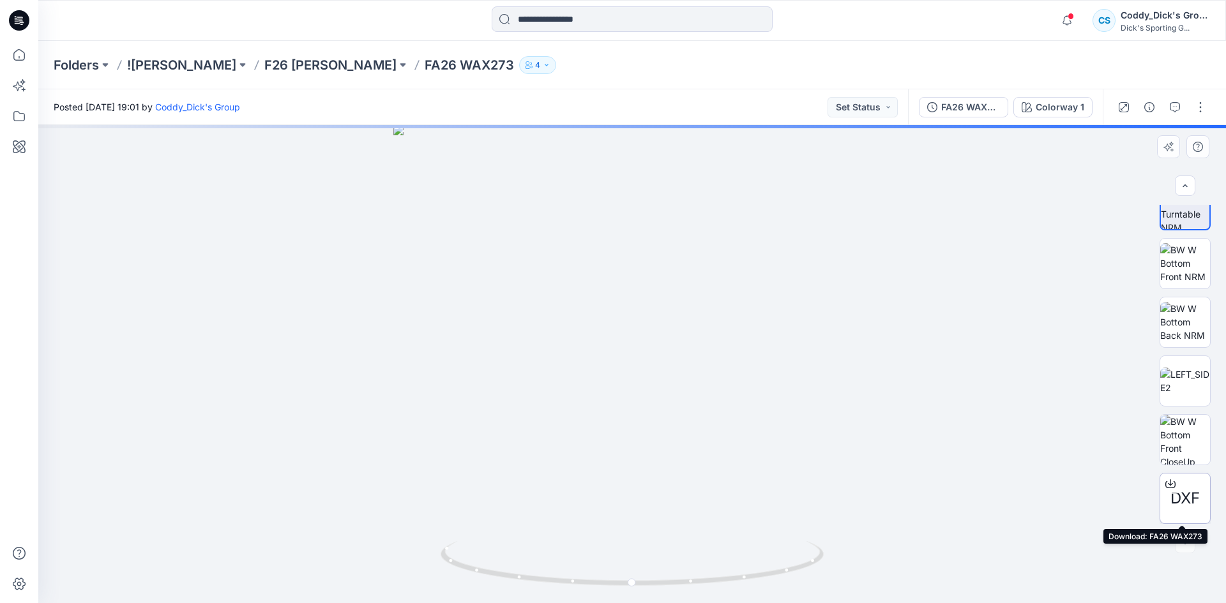 The width and height of the screenshot is (1226, 603). What do you see at coordinates (76, 65) in the screenshot?
I see `a: Folders` at bounding box center [76, 65].